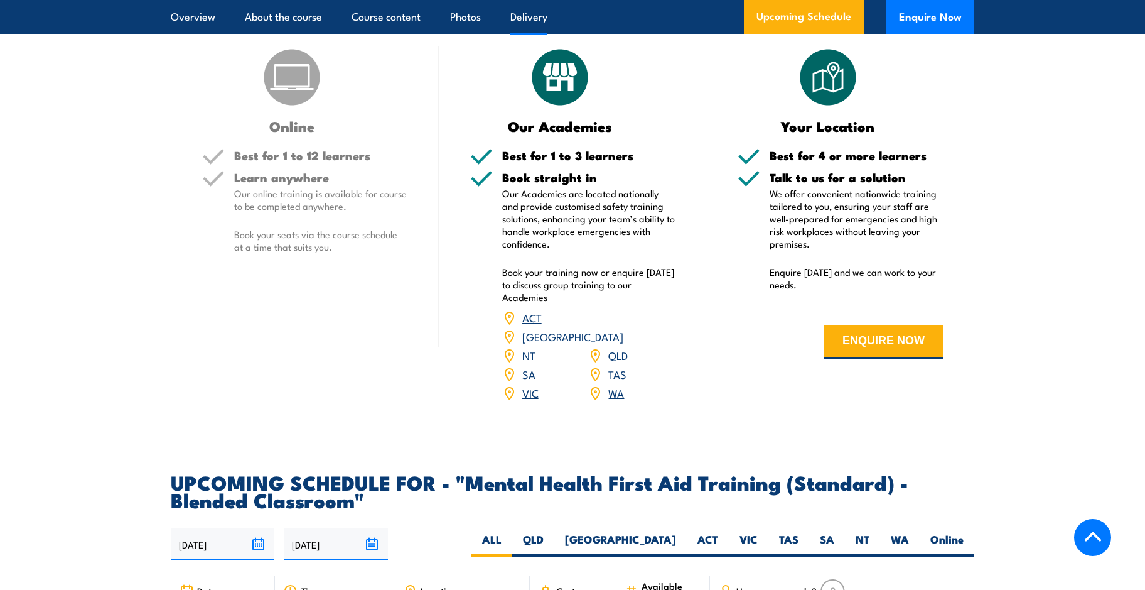 The width and height of the screenshot is (1145, 590). I want to click on h2: UPCOMING SCHEDULE FOR - "Mental Health First Aid Training (Standard) - Blended Classroom", so click(573, 490).